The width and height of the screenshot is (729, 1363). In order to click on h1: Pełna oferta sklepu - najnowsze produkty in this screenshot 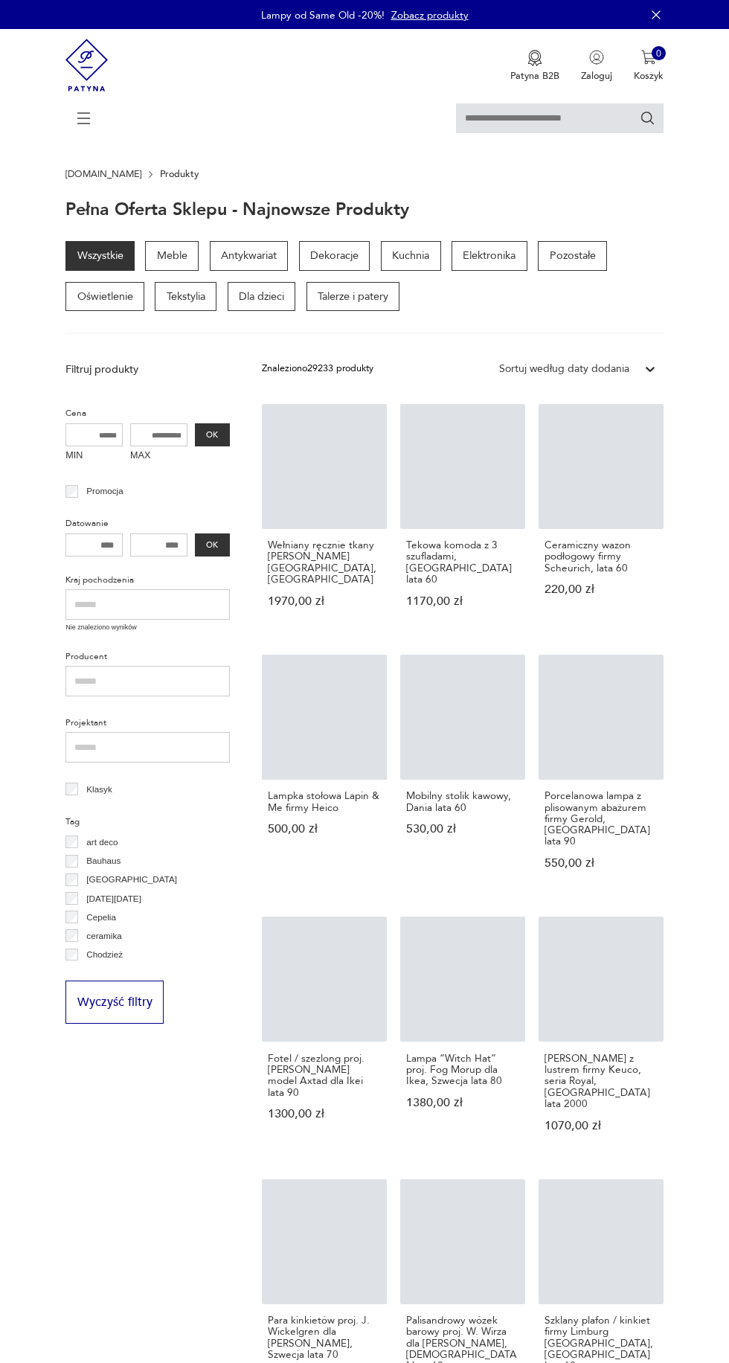, I will do `click(237, 210)`.